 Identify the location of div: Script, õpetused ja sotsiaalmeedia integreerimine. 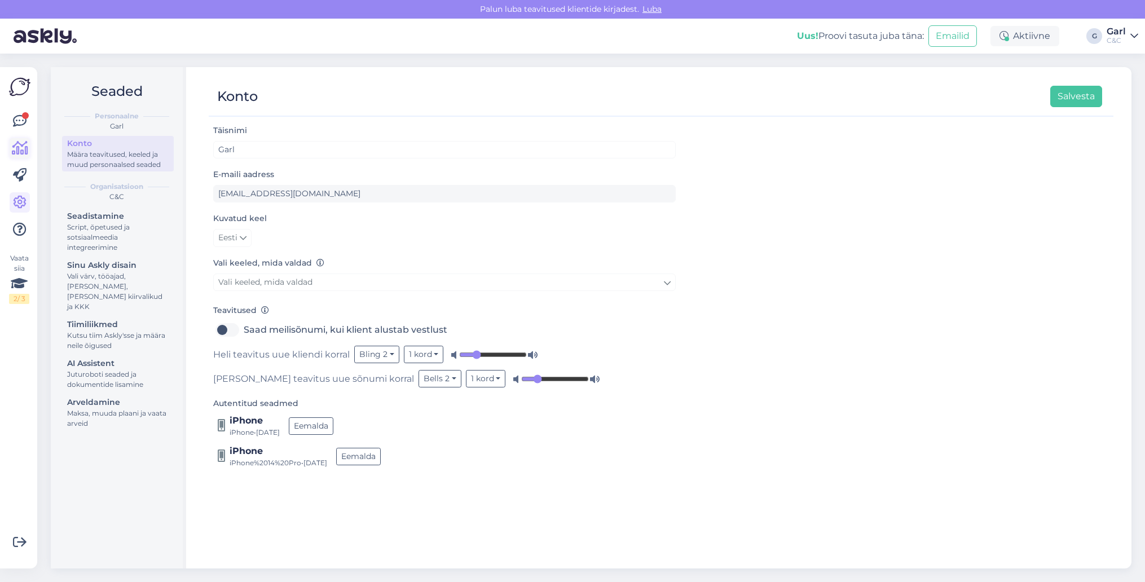
(118, 237).